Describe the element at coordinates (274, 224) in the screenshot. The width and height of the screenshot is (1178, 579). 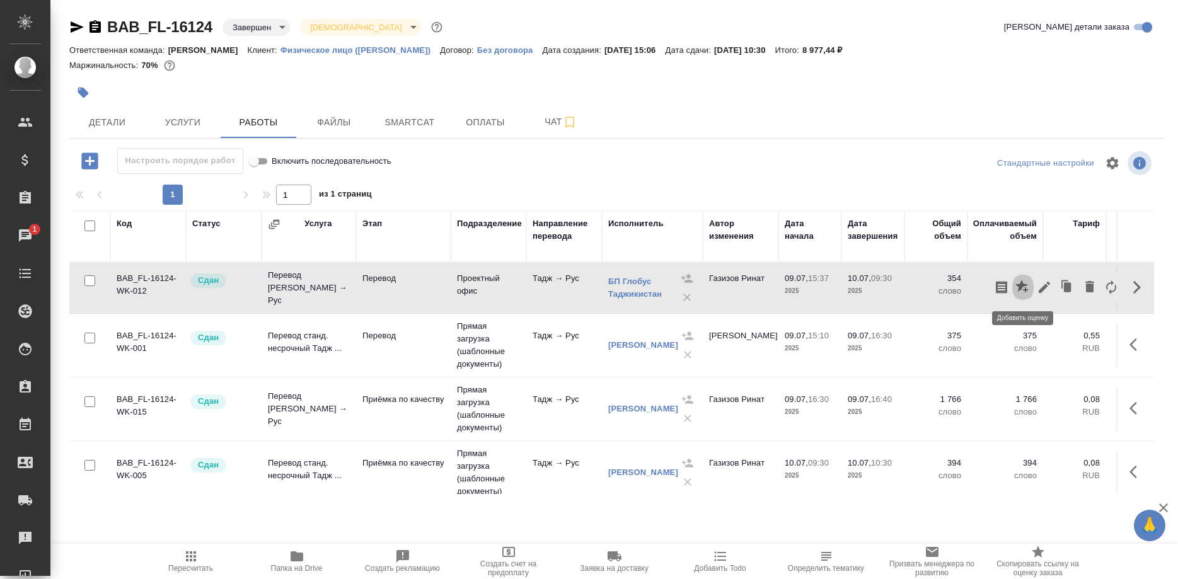
I see `button: Сгруппировать` at that location.